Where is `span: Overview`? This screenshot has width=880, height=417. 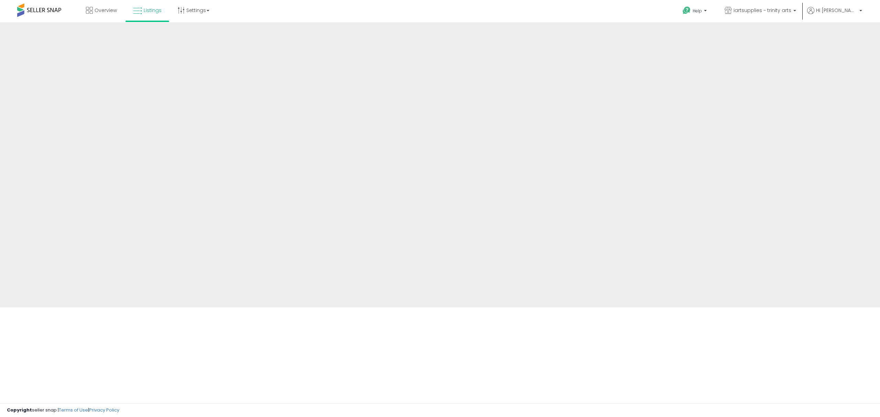
span: Overview is located at coordinates (106, 10).